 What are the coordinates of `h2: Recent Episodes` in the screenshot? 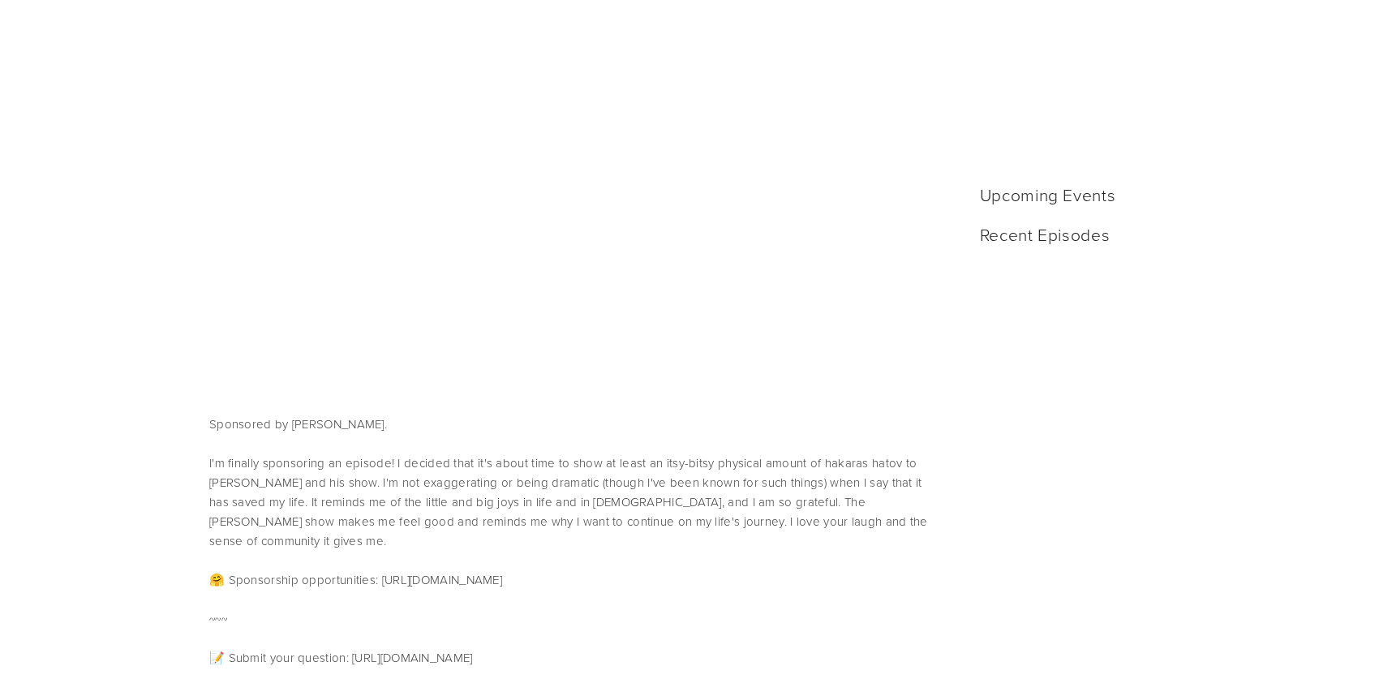 It's located at (1081, 234).